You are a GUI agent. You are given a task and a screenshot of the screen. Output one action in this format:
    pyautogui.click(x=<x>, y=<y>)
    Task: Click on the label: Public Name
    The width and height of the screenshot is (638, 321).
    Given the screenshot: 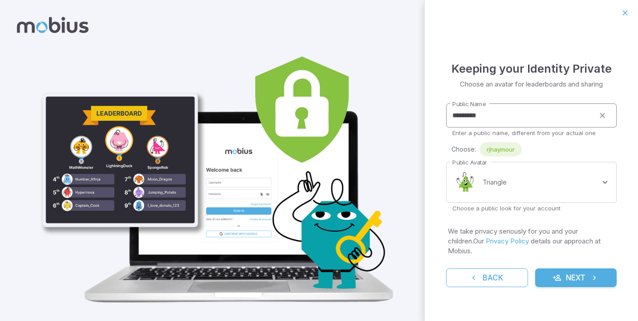 What is the action you would take?
    pyautogui.click(x=469, y=104)
    